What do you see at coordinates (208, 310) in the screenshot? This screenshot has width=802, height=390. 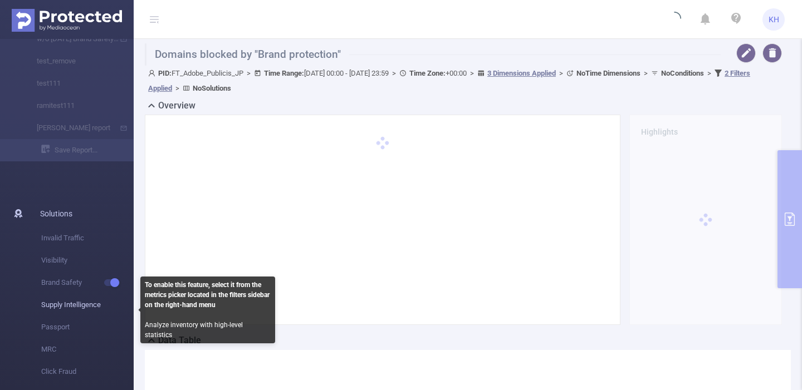 I see `div: Analyze inventory with high-level statistics` at bounding box center [208, 310].